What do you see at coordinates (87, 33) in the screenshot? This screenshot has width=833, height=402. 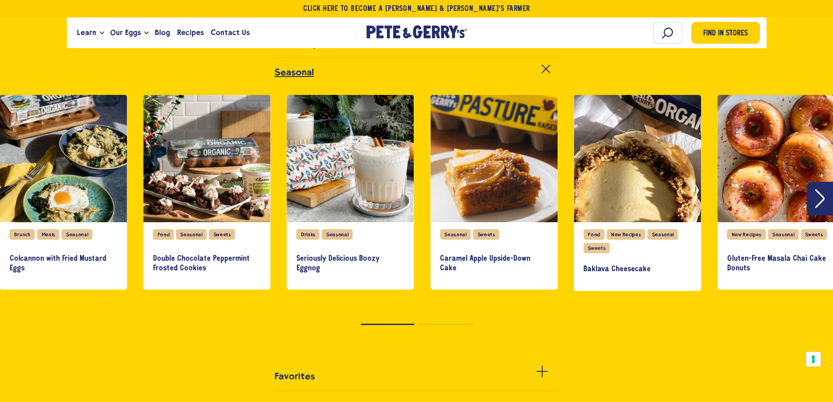 I see `a: Learn` at bounding box center [87, 33].